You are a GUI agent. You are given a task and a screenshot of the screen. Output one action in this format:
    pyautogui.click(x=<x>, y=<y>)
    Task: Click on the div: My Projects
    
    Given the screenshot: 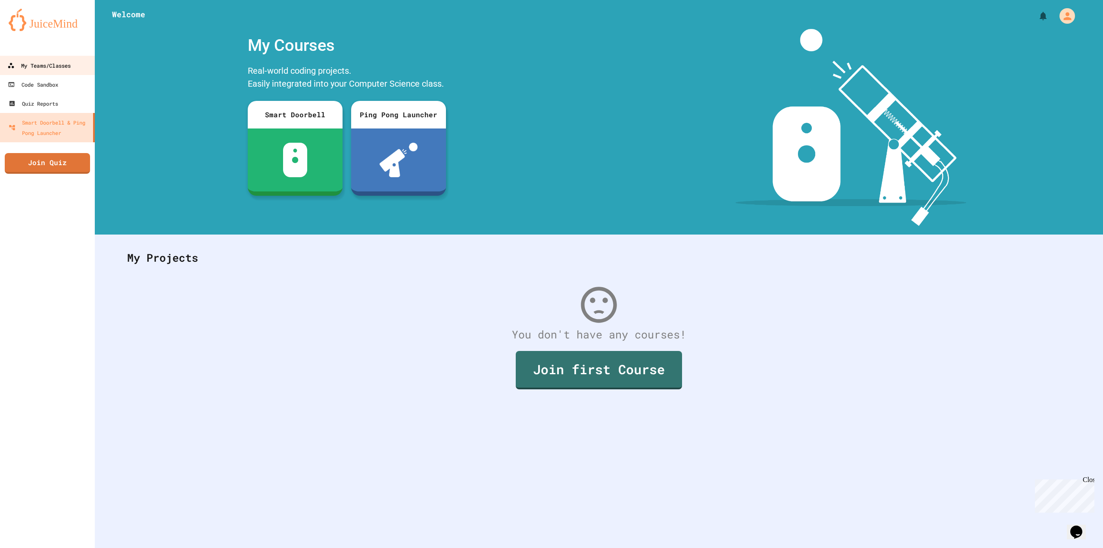 What is the action you would take?
    pyautogui.click(x=599, y=258)
    